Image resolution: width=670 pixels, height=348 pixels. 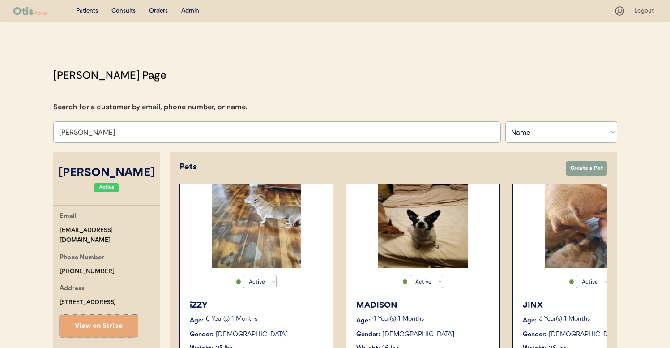 I want to click on div: Orders, so click(x=158, y=11).